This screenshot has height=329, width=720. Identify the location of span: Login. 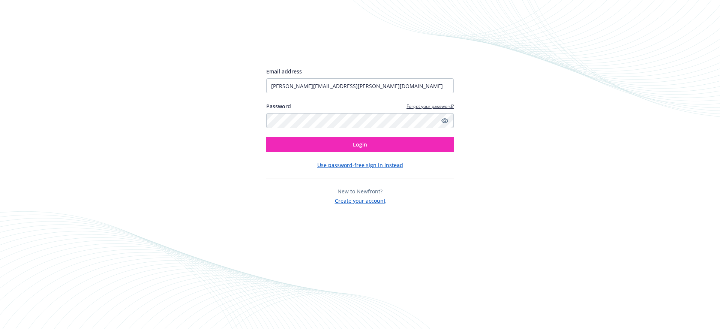
(360, 144).